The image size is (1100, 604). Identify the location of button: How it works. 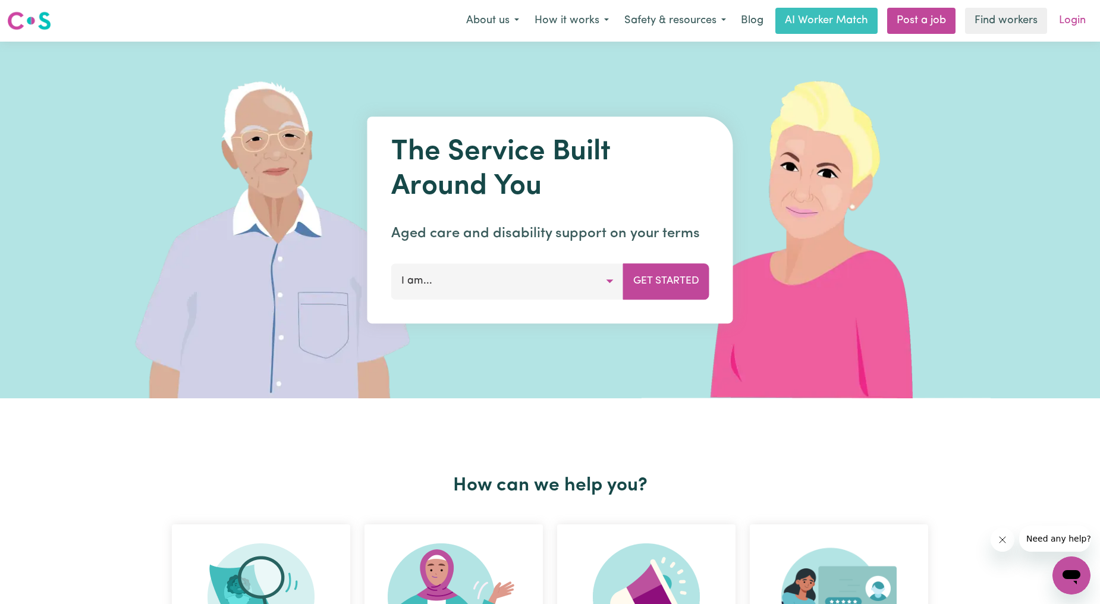
(572, 21).